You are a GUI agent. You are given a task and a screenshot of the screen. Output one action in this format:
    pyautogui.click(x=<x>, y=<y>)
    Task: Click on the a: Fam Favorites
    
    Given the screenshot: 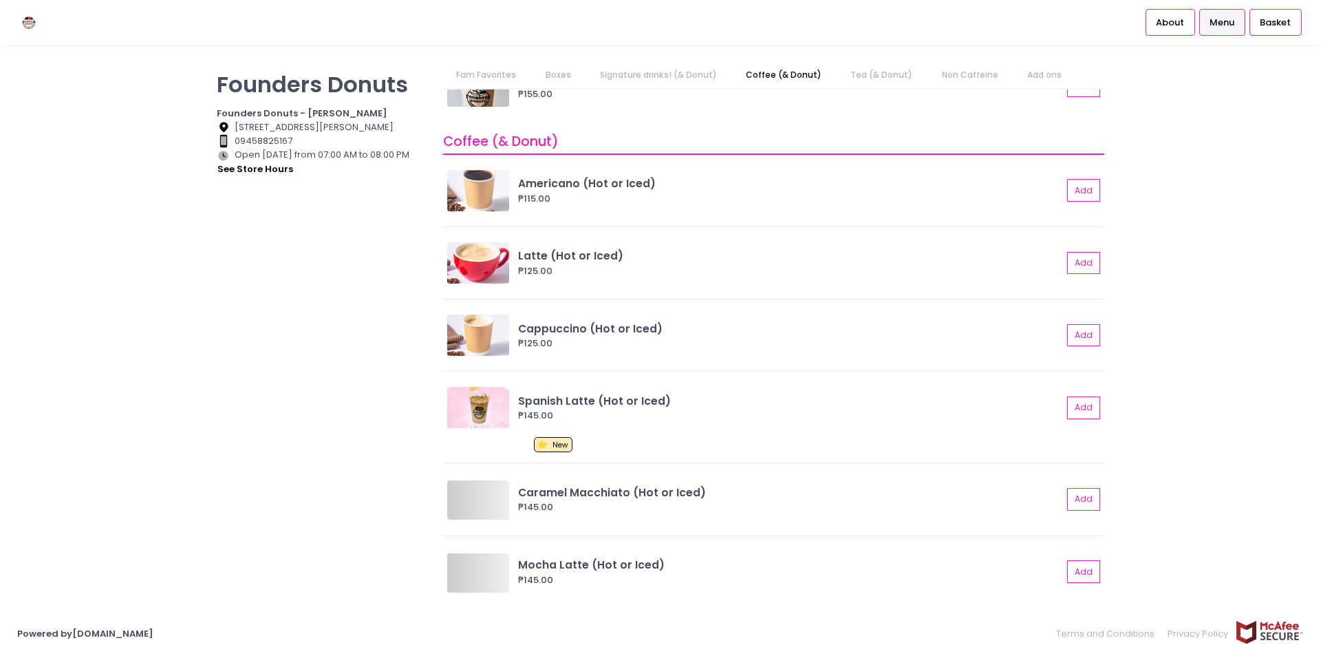 What is the action you would take?
    pyautogui.click(x=486, y=75)
    